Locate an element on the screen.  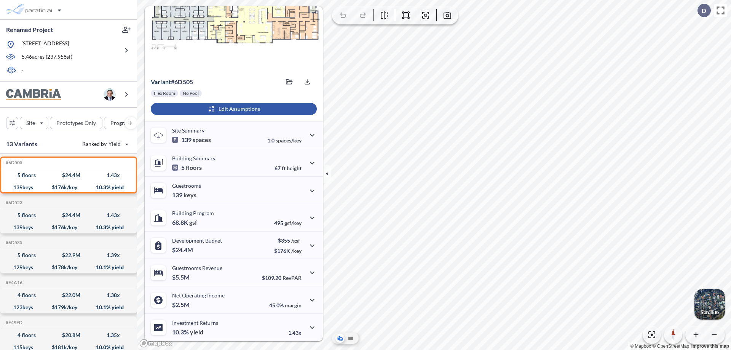
p: Investment Returns is located at coordinates (195, 323).